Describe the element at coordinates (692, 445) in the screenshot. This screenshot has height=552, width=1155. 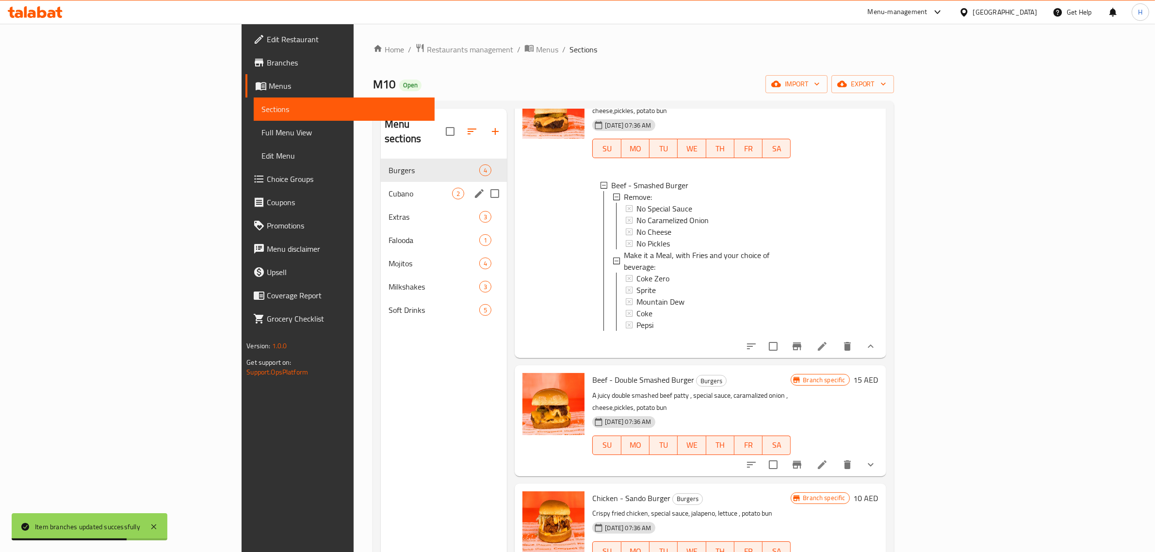
I see `button: WE` at that location.